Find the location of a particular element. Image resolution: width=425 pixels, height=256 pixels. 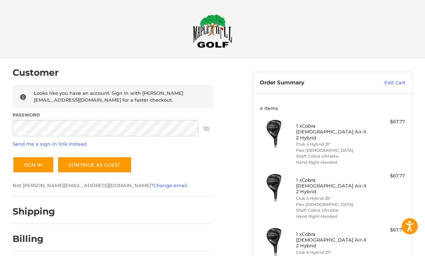

button: Sign In is located at coordinates (33, 165).